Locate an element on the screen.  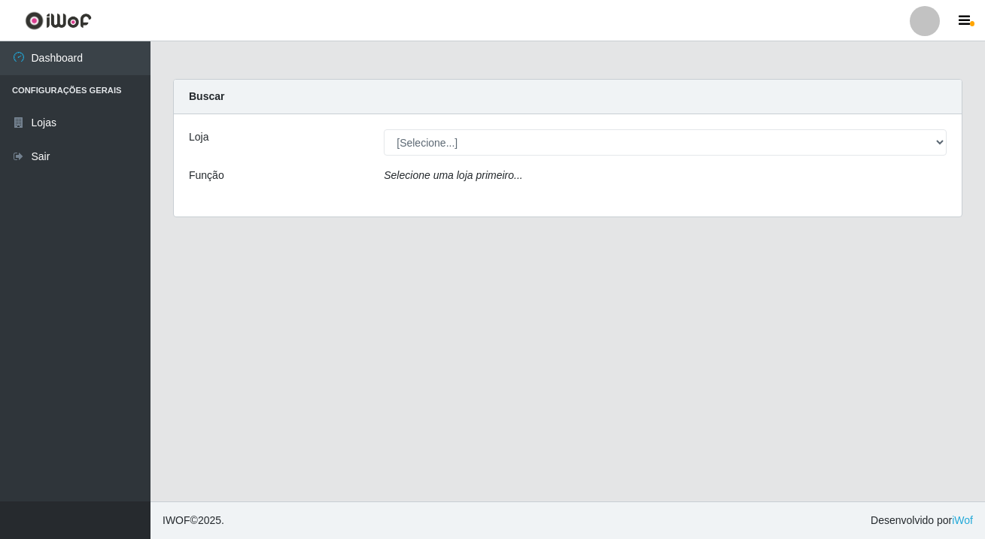
strong: Buscar is located at coordinates (206, 96).